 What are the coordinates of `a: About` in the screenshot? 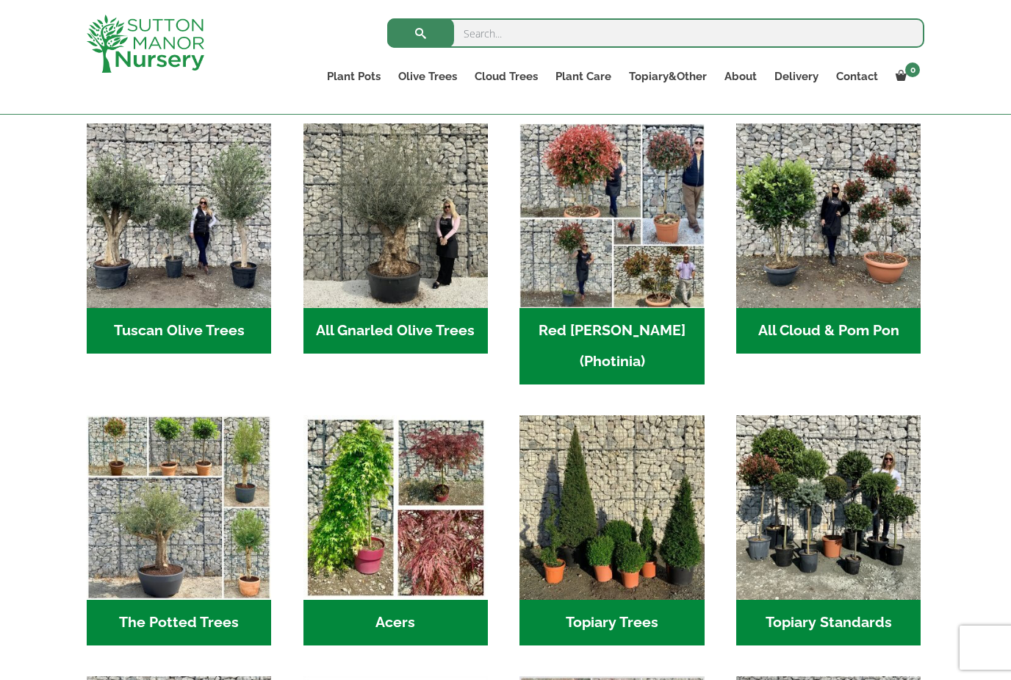 It's located at (741, 76).